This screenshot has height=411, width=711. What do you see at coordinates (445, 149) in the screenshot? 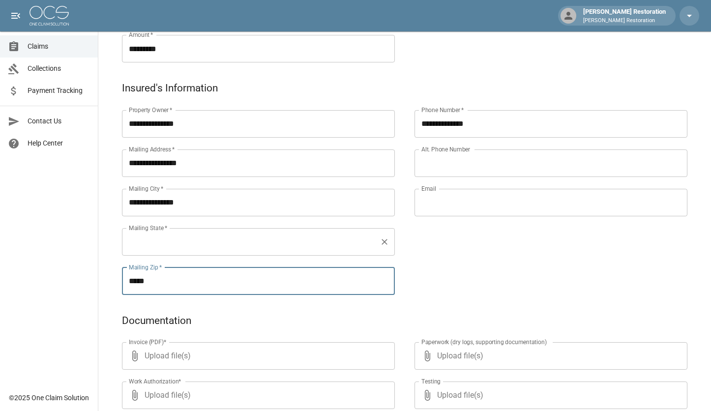
I see `label: Alt. Phone Number` at bounding box center [445, 149].